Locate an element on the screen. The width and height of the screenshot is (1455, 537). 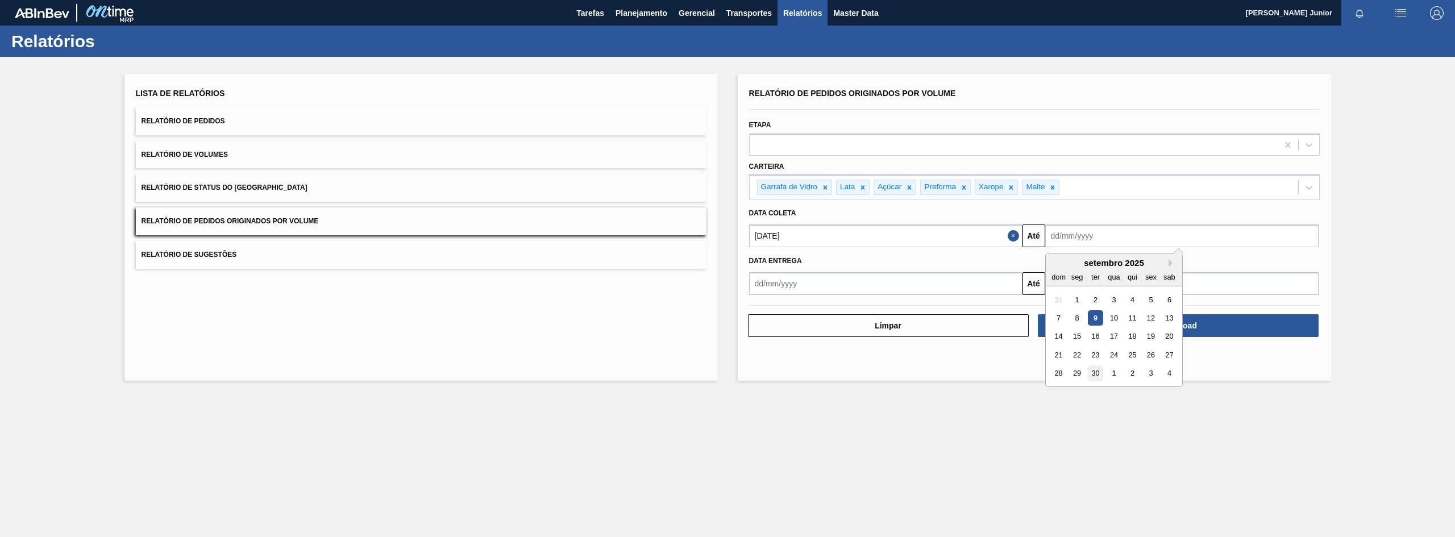
div: Choose segunda-feira, 1 de setembro de 2025 is located at coordinates (1076, 299).